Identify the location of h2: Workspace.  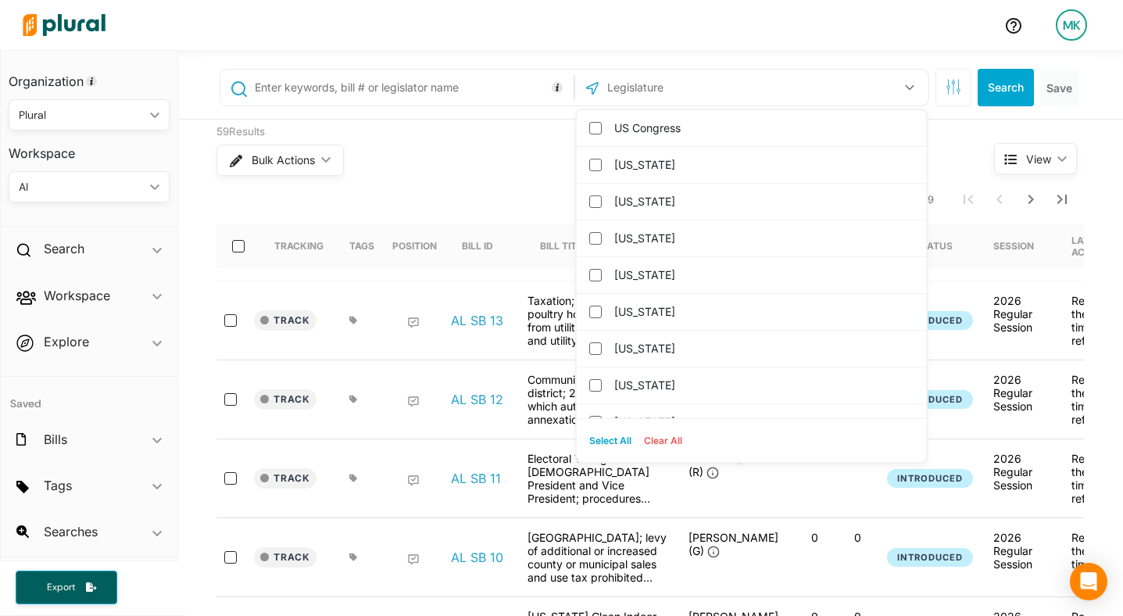
(77, 295).